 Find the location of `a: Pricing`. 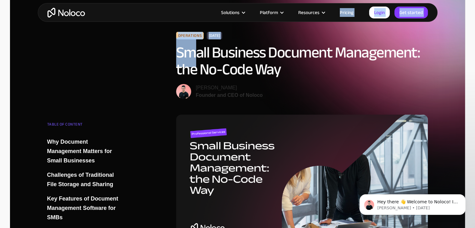

a: Pricing is located at coordinates (346, 12).